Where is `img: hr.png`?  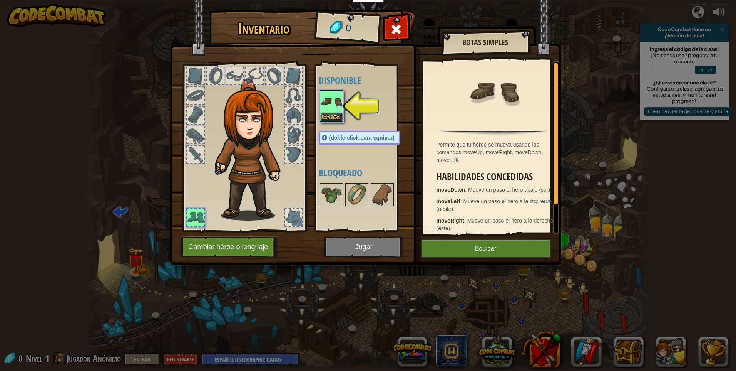 img: hr.png is located at coordinates (494, 132).